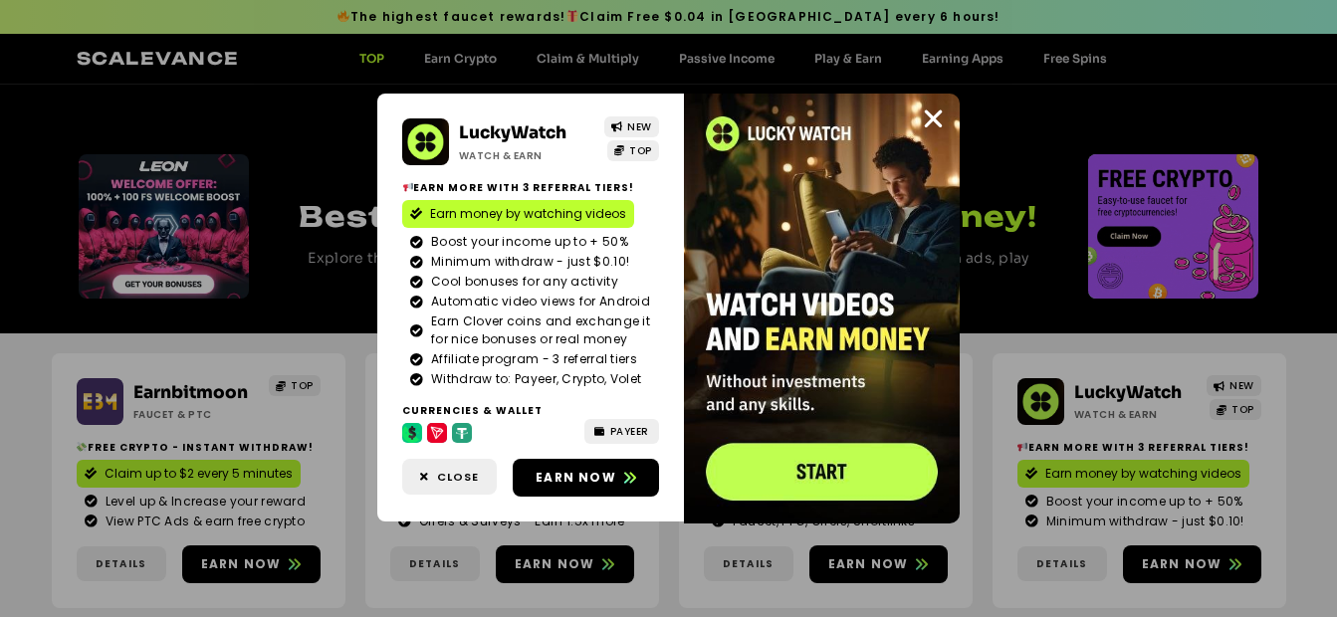 The image size is (1337, 617). I want to click on span: NEW, so click(639, 126).